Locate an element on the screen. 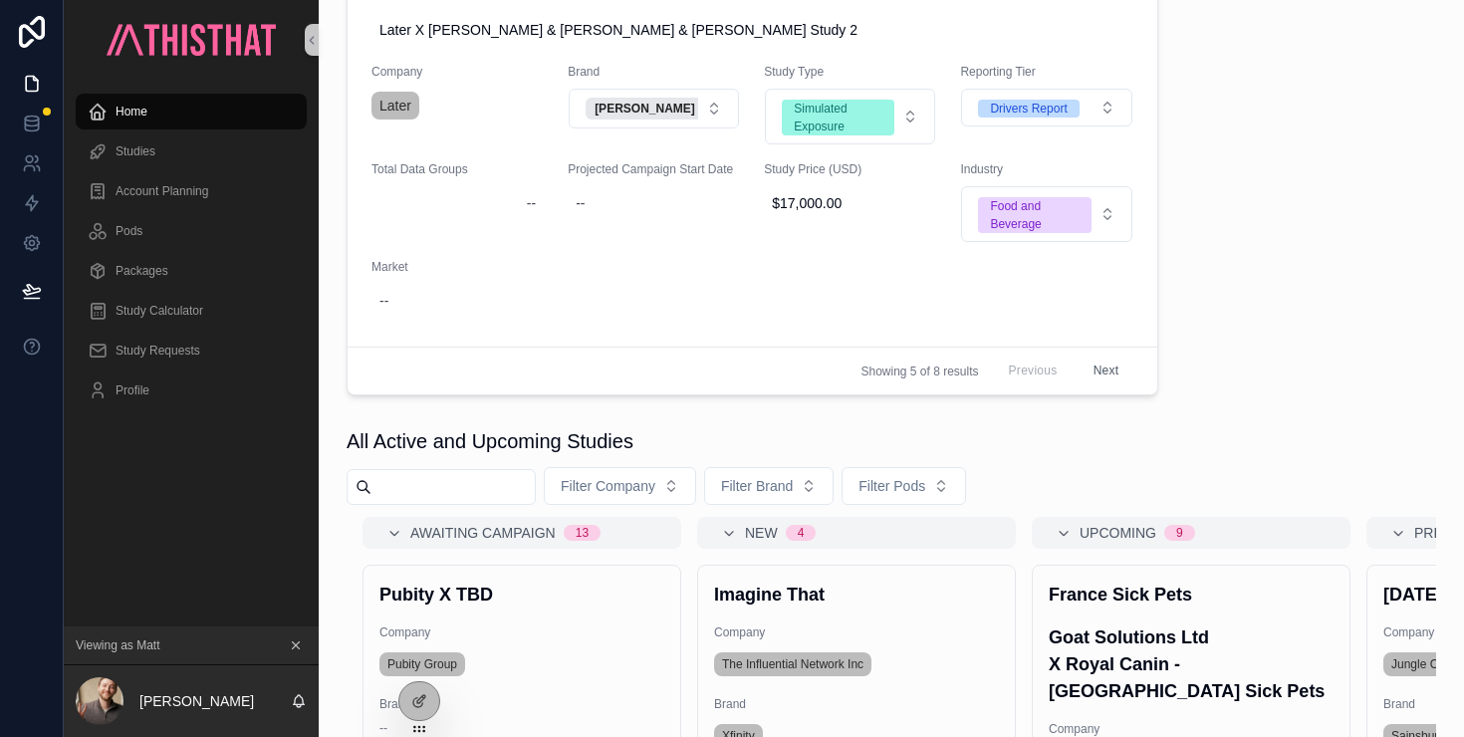 This screenshot has width=1464, height=737. button: Next is located at coordinates (1107, 371).